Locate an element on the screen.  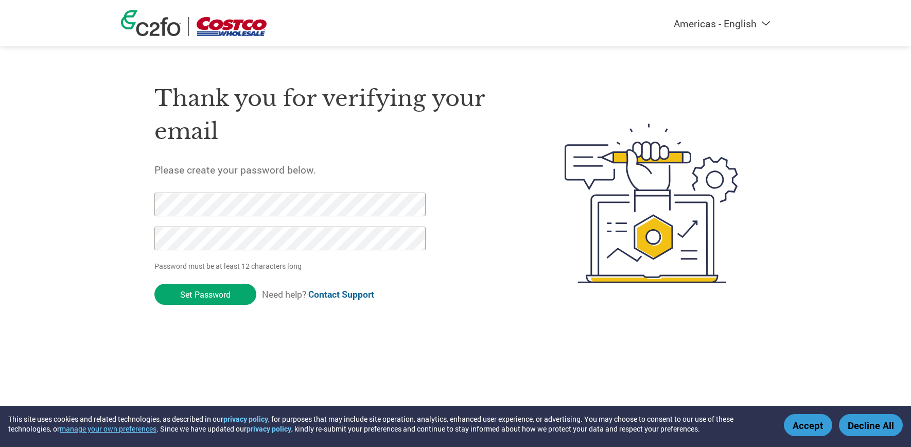
input: Set Password is located at coordinates (205, 294).